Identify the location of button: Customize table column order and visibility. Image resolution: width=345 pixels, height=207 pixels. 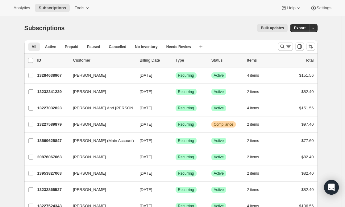
(299, 47).